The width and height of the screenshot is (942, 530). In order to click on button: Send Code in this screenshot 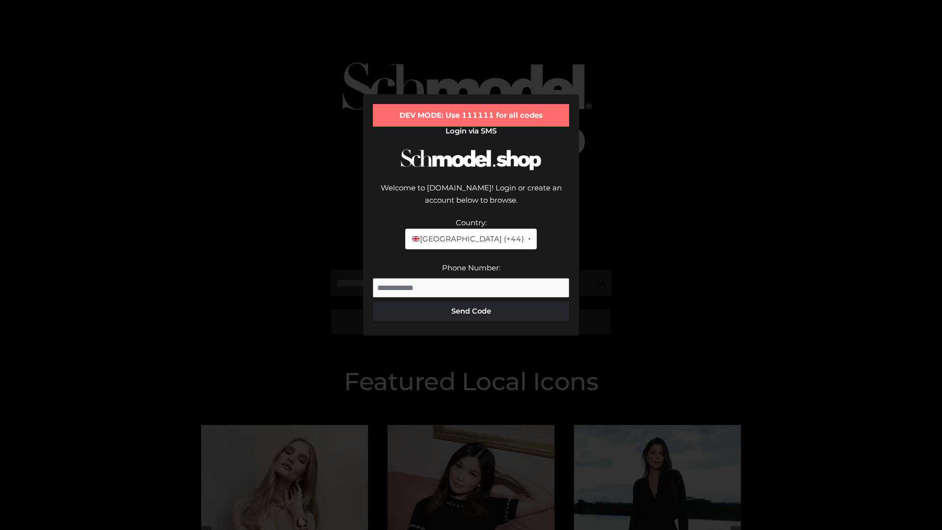, I will do `click(471, 311)`.